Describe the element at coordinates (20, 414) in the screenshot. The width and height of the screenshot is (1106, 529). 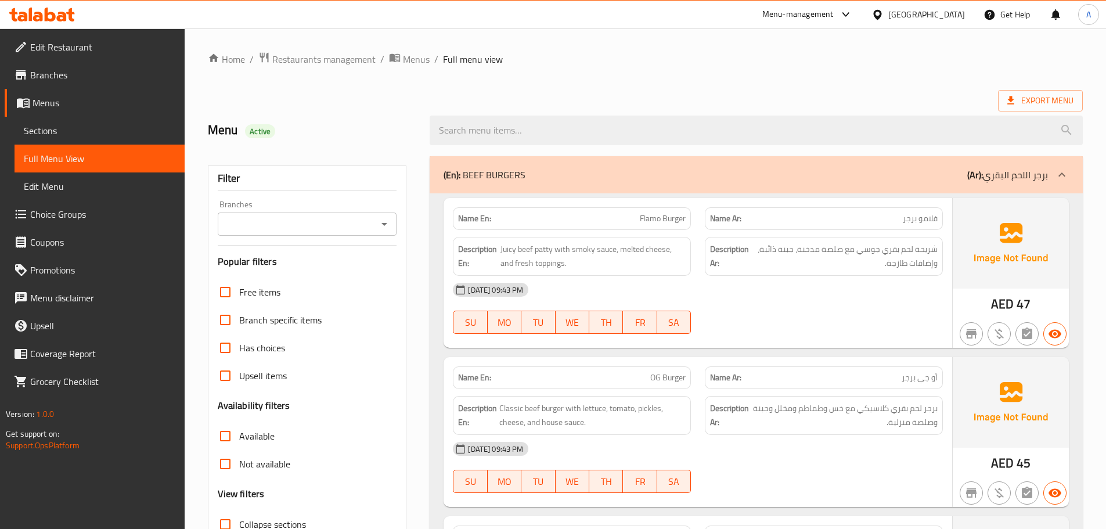
I see `span: Version:` at that location.